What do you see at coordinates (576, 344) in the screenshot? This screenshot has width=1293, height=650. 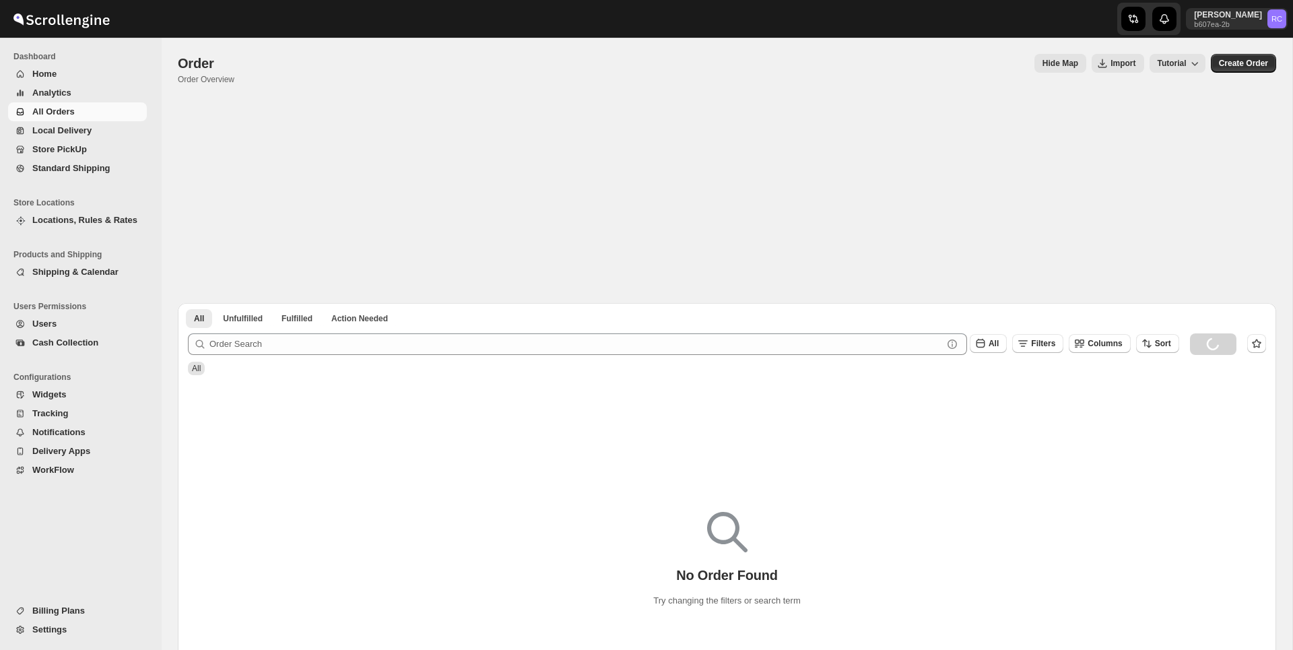 I see `input: Order Search` at bounding box center [576, 344].